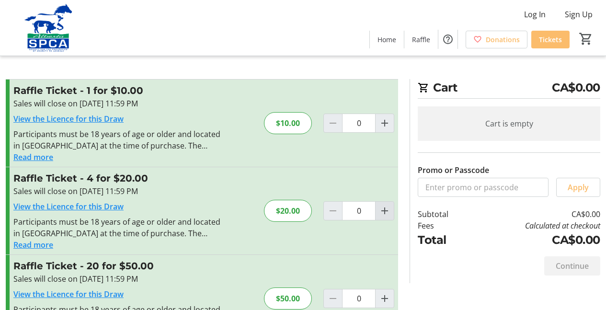 The image size is (606, 310). I want to click on td: Total, so click(444, 240).